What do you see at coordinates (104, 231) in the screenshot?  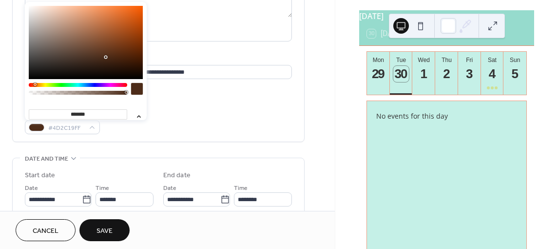 I see `span: Save` at bounding box center [104, 231].